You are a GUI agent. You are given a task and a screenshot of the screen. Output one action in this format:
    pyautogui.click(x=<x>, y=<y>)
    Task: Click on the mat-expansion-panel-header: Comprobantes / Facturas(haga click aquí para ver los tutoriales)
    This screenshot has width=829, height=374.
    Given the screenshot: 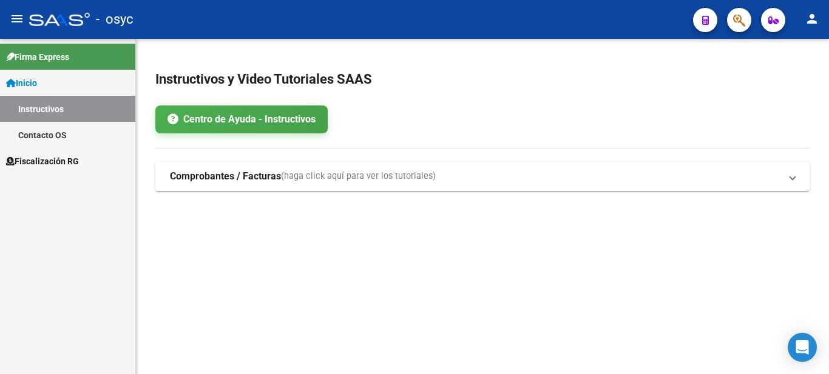 What is the action you would take?
    pyautogui.click(x=482, y=177)
    